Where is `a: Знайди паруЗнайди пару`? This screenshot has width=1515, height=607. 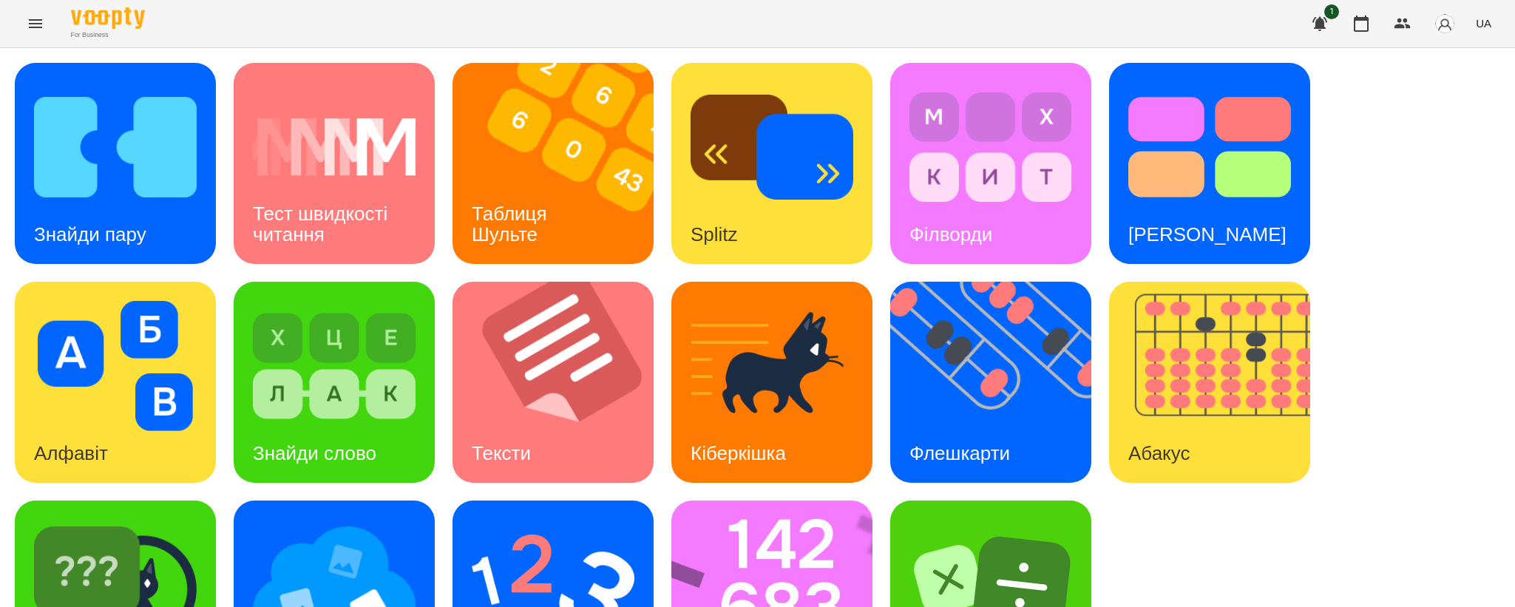 a: Знайди паруЗнайди пару is located at coordinates (115, 163).